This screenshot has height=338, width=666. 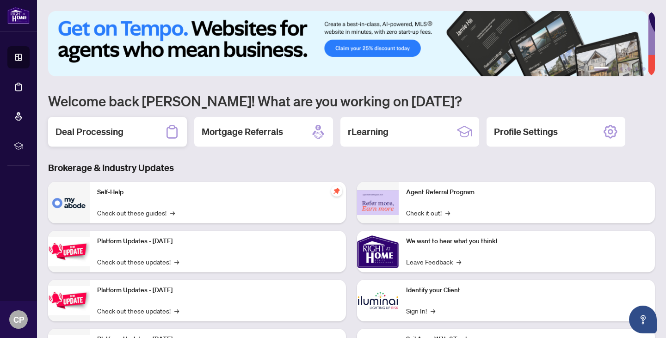 I want to click on h2: rLearning, so click(x=368, y=132).